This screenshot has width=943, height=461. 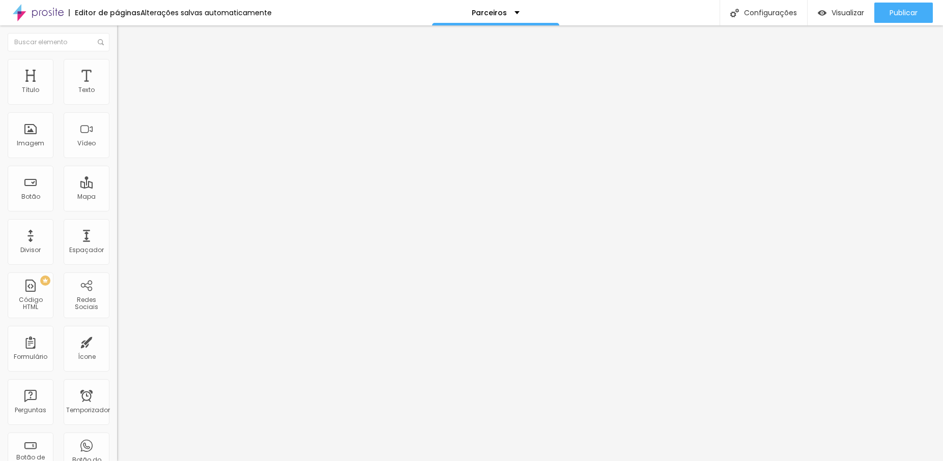 What do you see at coordinates (86, 250) in the screenshot?
I see `font: Espaçador` at bounding box center [86, 250].